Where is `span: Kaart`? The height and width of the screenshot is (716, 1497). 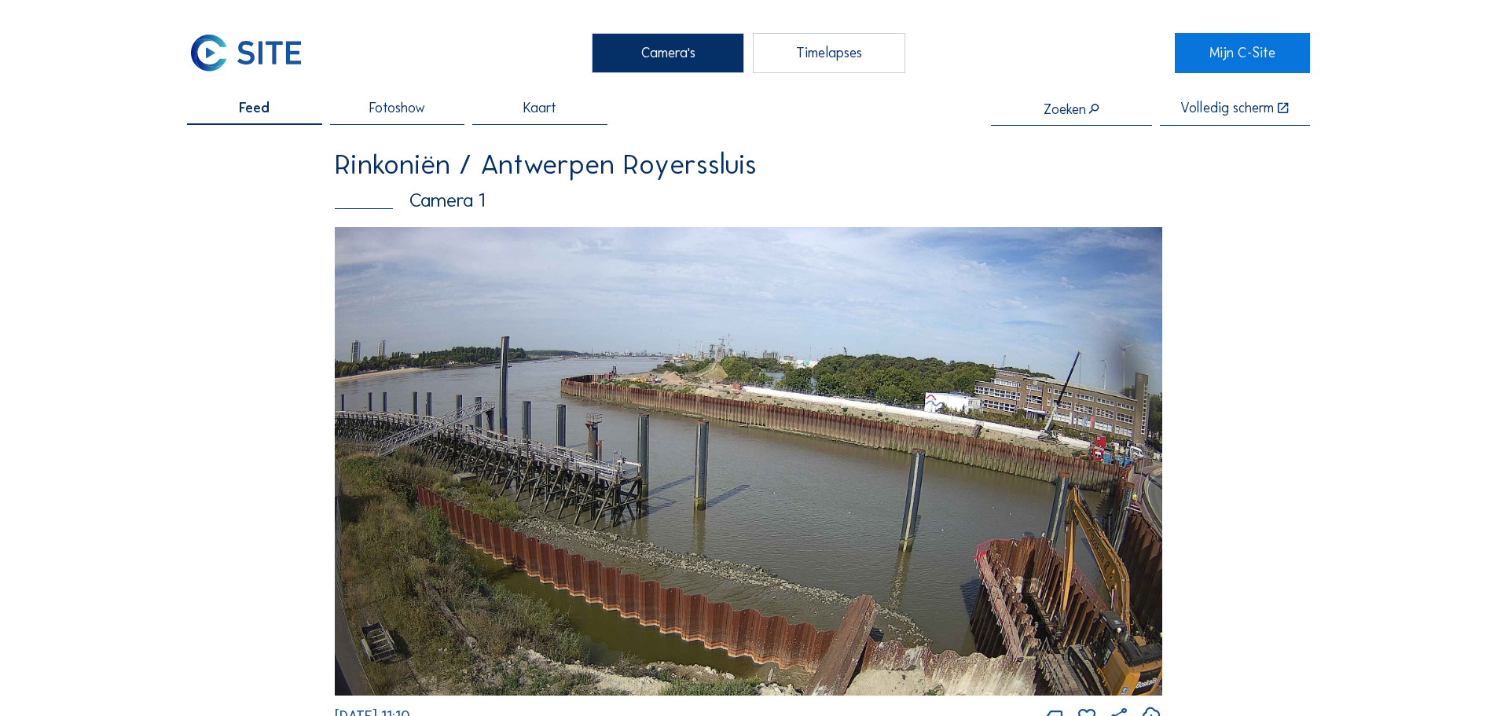 span: Kaart is located at coordinates (540, 108).